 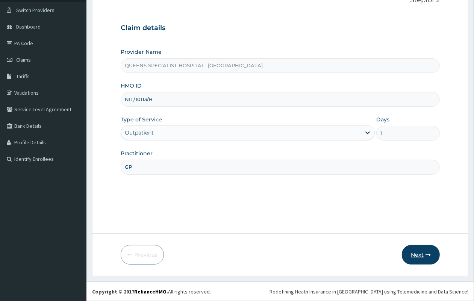 What do you see at coordinates (23, 76) in the screenshot?
I see `span: Tariffs` at bounding box center [23, 76].